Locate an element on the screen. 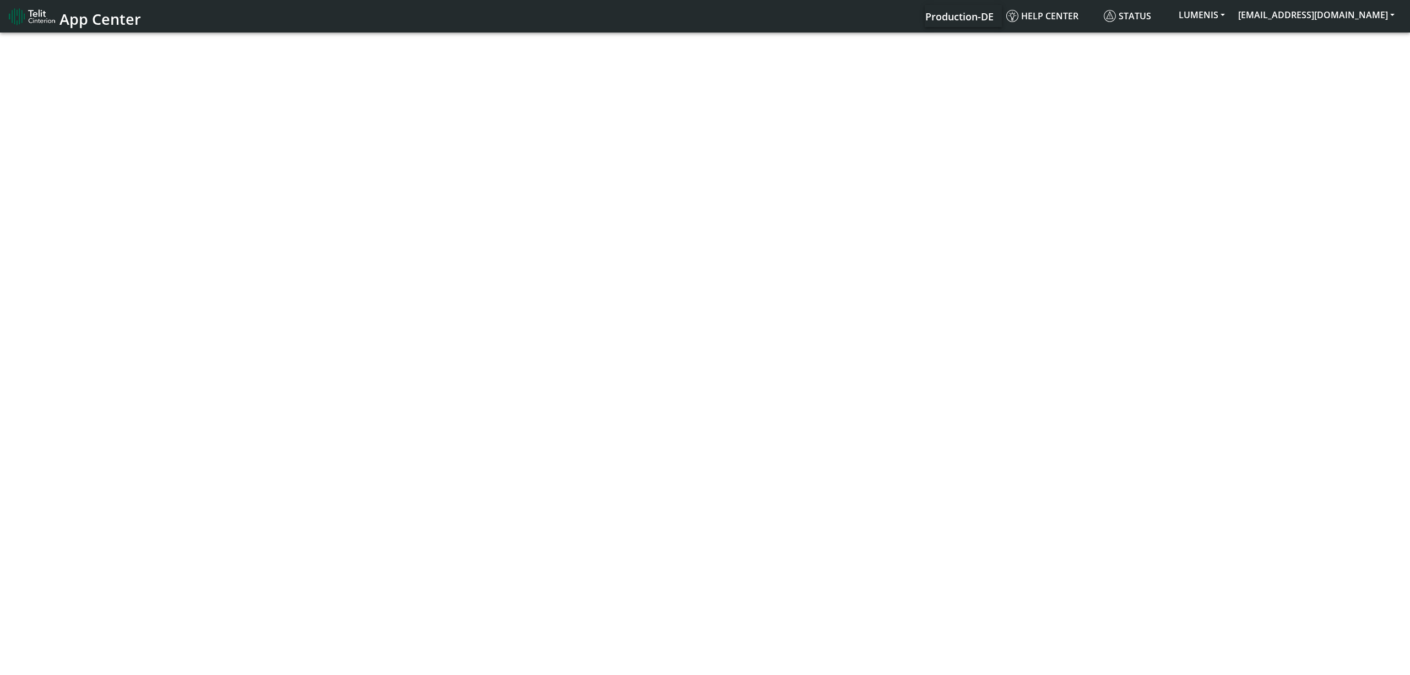 The width and height of the screenshot is (1410, 675). img: knowledge.svg is located at coordinates (1012, 16).